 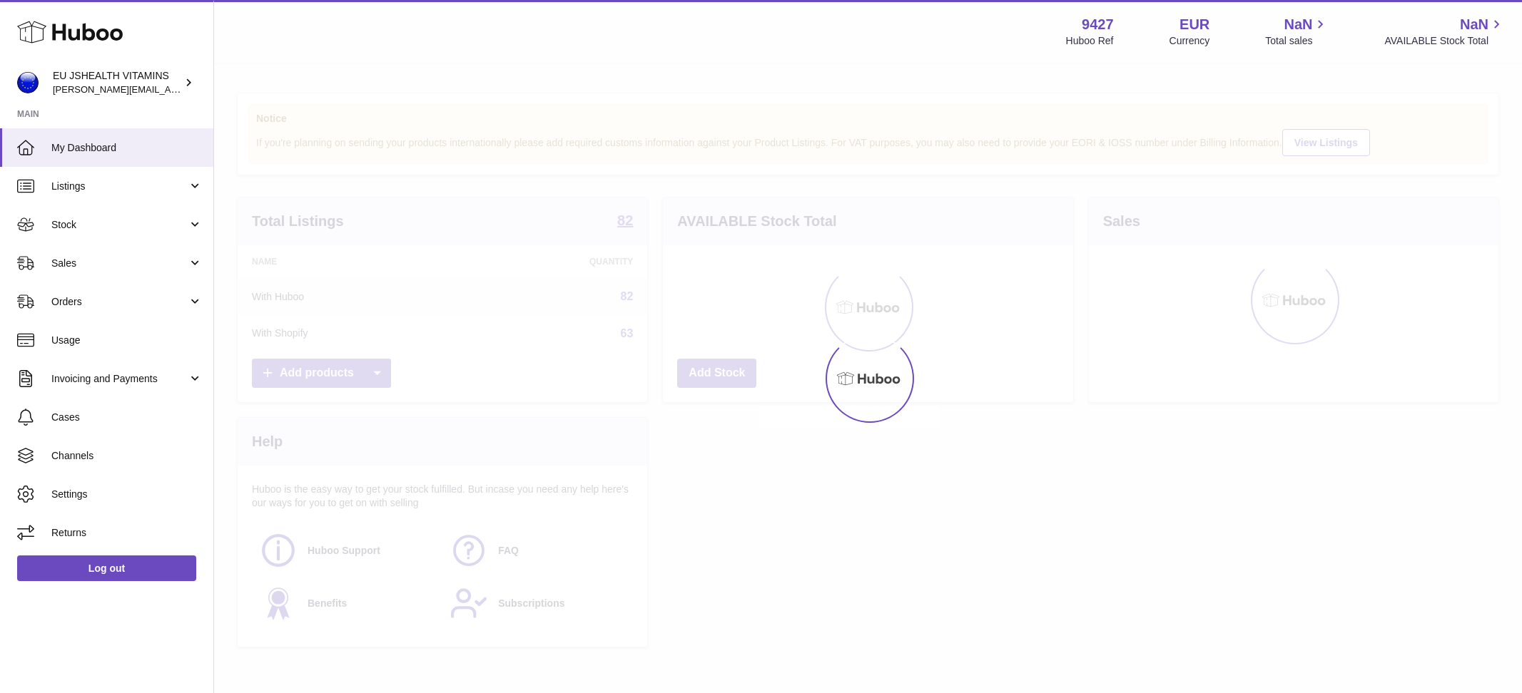 I want to click on a: NaN Total sales, so click(x=1296, y=31).